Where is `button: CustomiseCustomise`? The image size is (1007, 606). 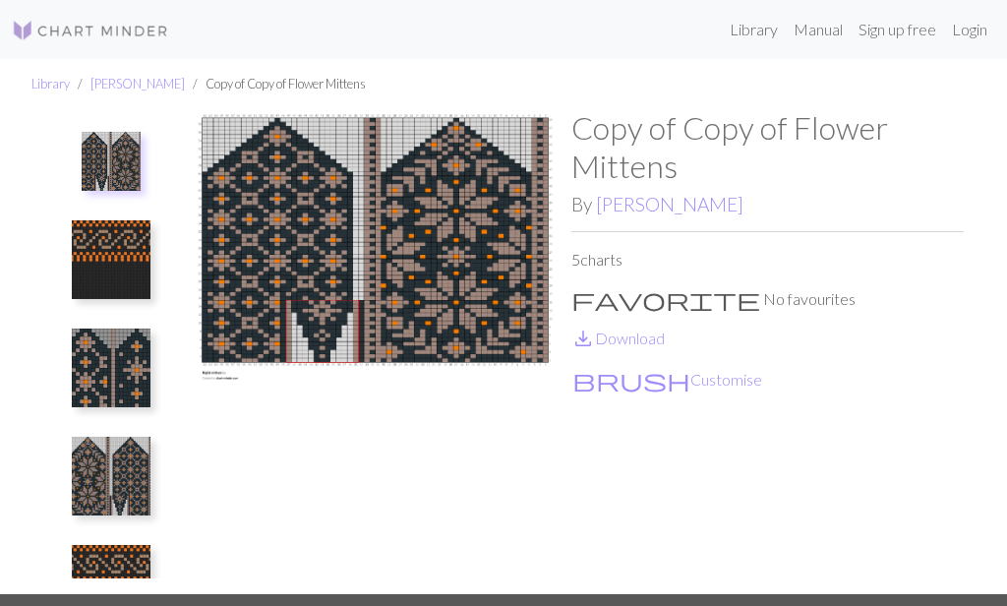
button: CustomiseCustomise is located at coordinates (667, 380).